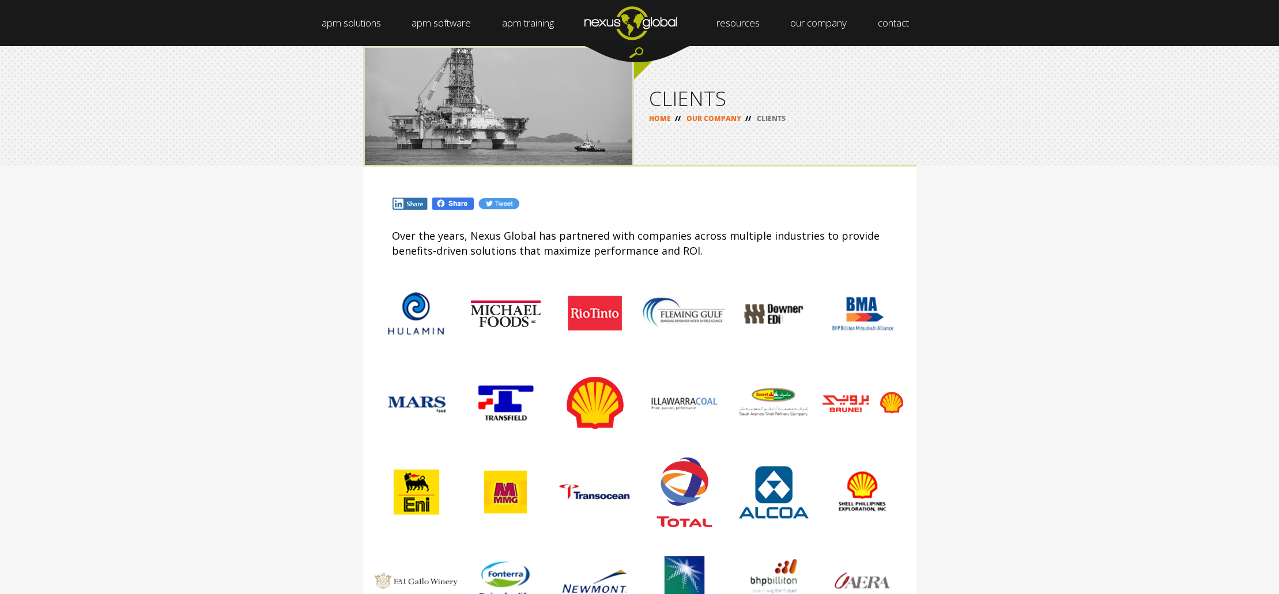 The width and height of the screenshot is (1279, 594). I want to click on img: sasref, so click(773, 403).